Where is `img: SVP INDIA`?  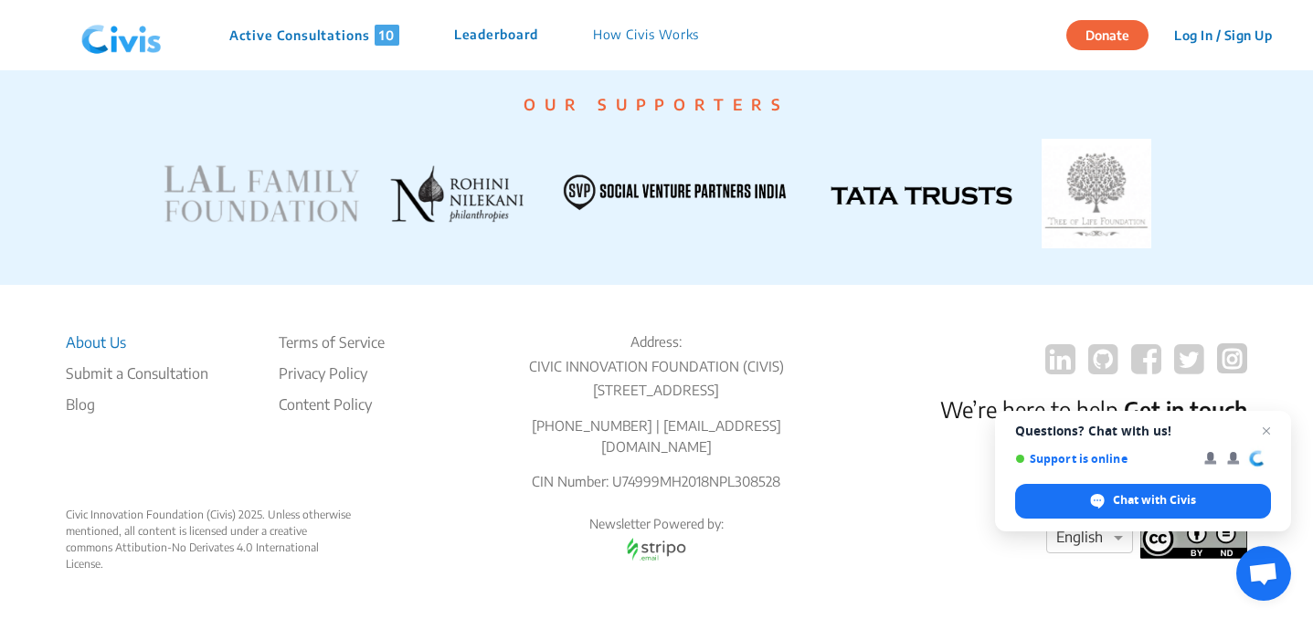 img: SVP INDIA is located at coordinates (677, 194).